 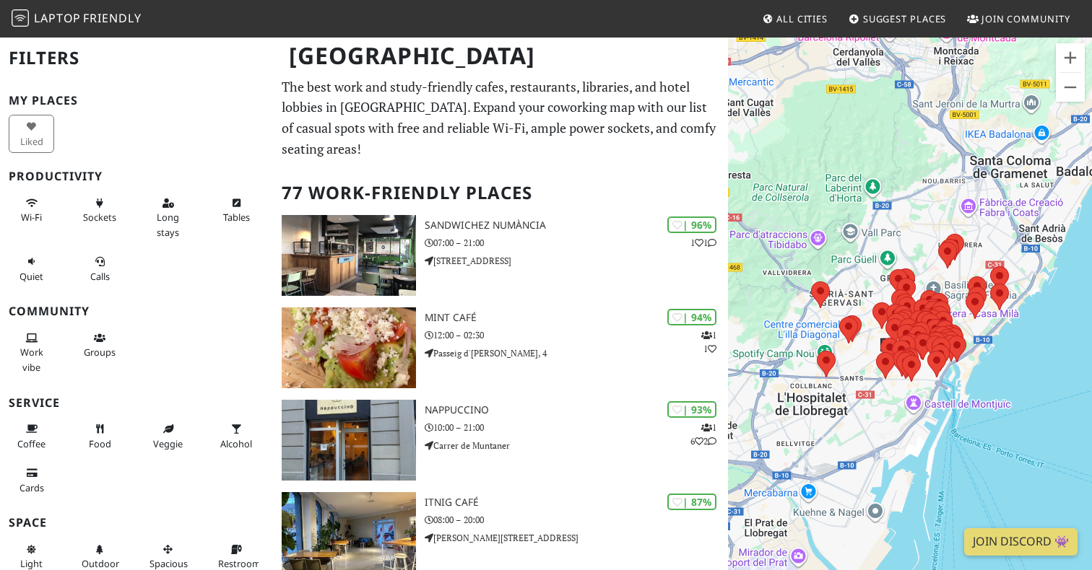 What do you see at coordinates (500, 440) in the screenshot?
I see `a: Nappuccino | 93% 162 Nappuccino 10:00 – 21:00 Carrer de Muntaner` at bounding box center [500, 440].